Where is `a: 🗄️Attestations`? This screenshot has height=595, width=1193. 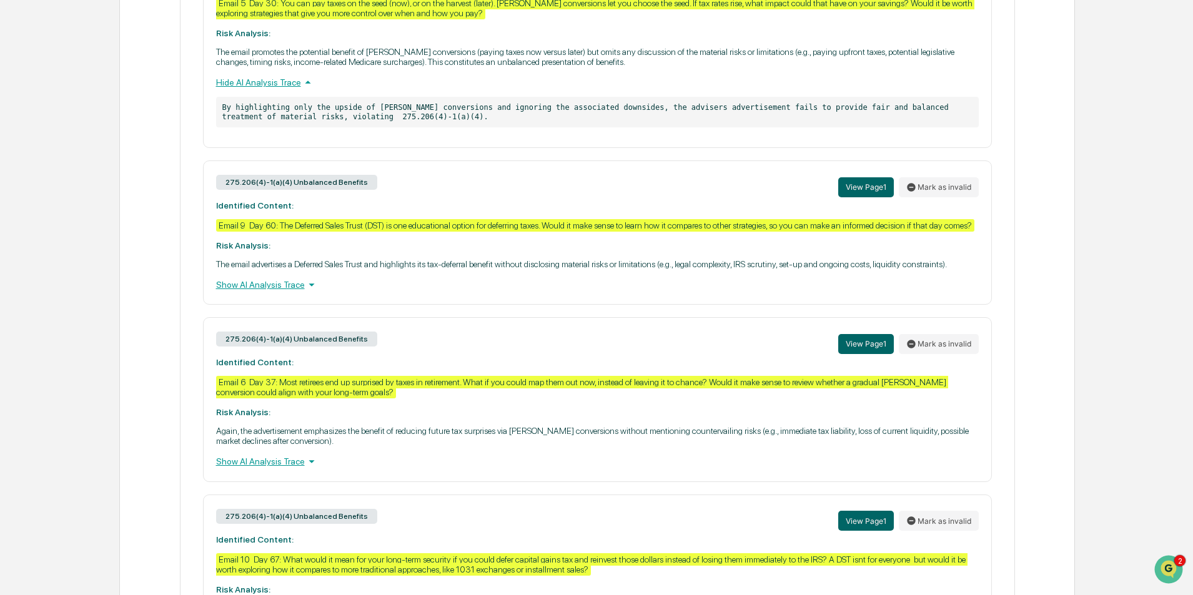 a: 🗄️Attestations is located at coordinates (122, 228).